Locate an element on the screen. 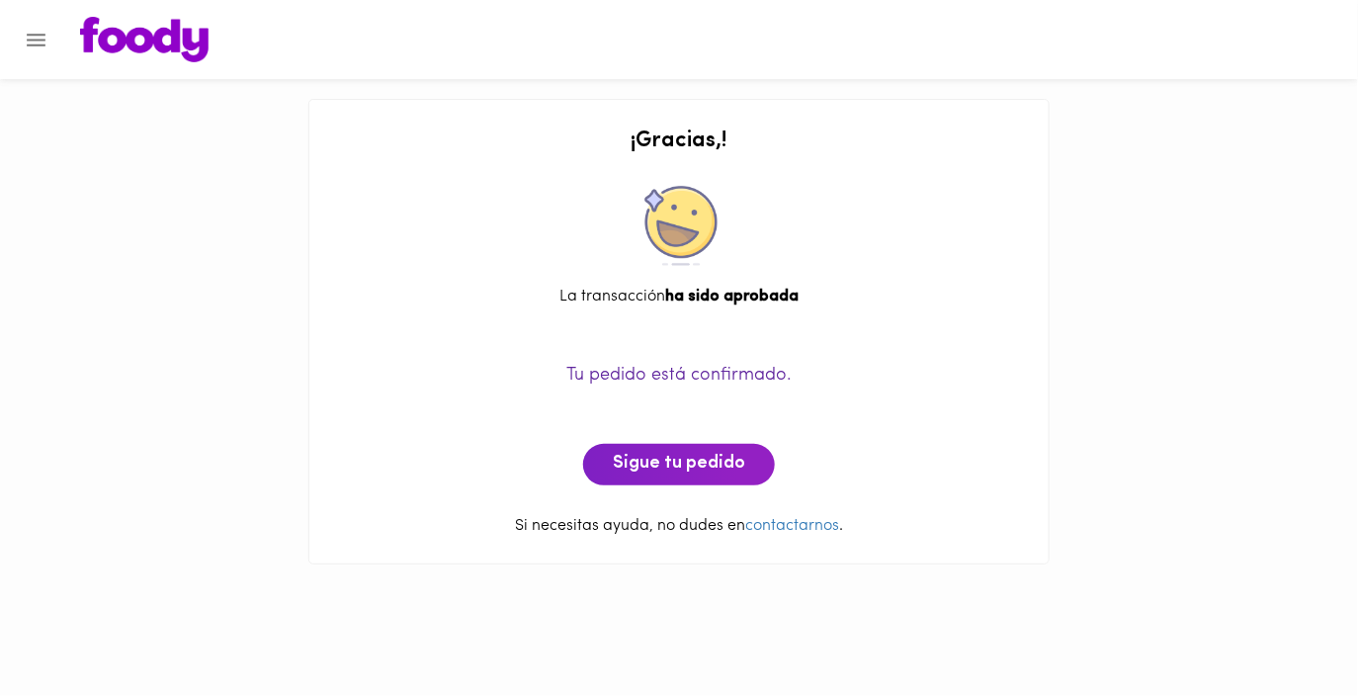  b: ha sido aprobada is located at coordinates (731, 297).